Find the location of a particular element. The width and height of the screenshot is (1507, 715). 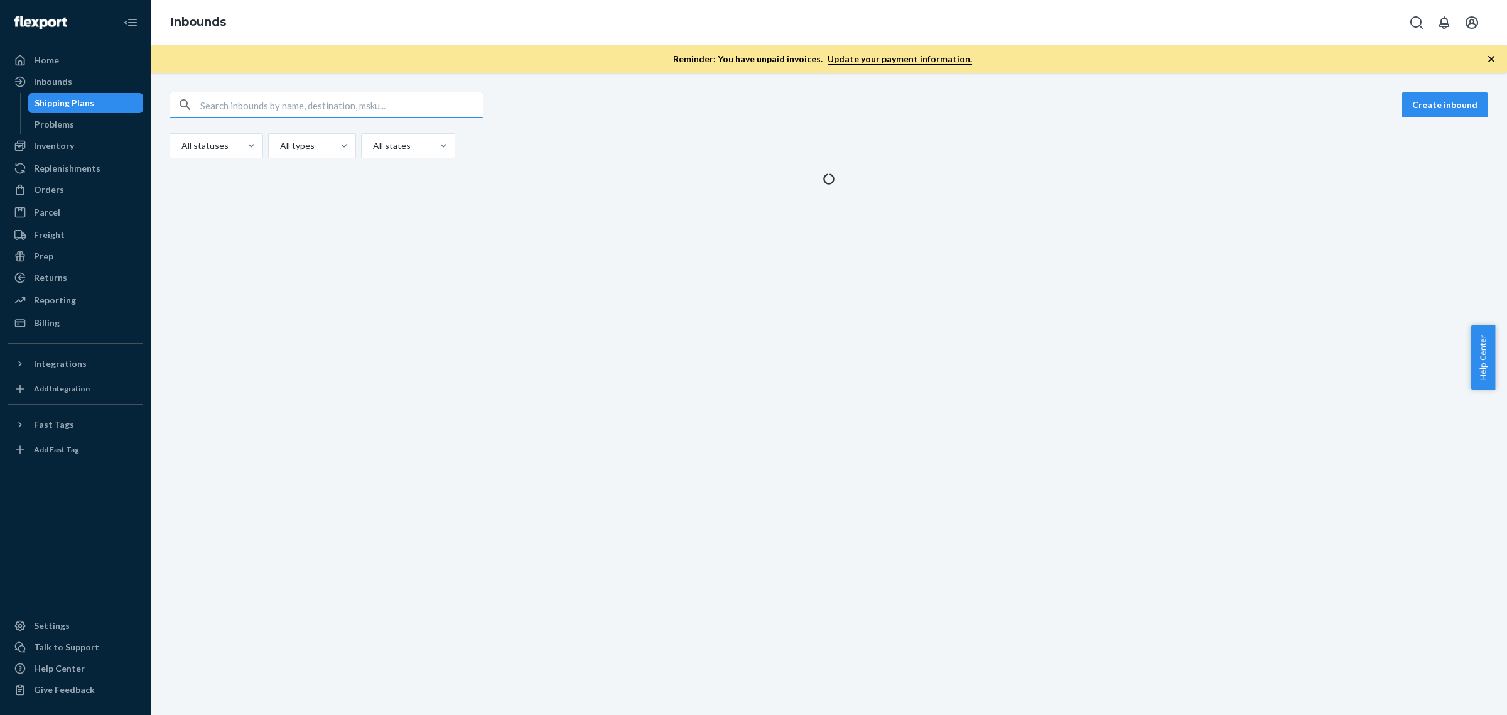

button: Give Feedback is located at coordinates (75, 690).